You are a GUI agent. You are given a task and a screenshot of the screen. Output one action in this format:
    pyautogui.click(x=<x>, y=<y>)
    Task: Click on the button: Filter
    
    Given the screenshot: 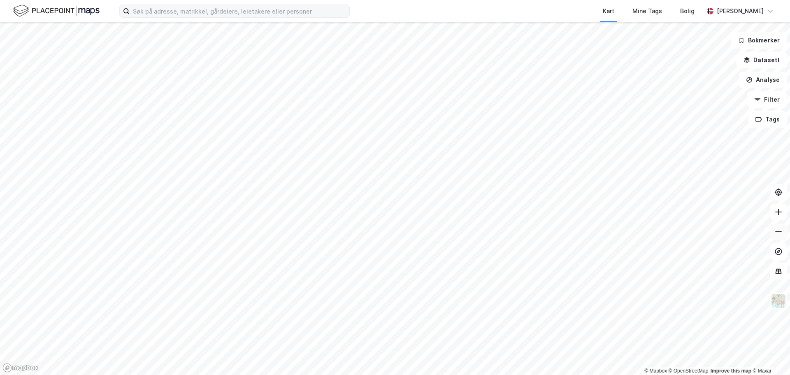 What is the action you would take?
    pyautogui.click(x=767, y=100)
    